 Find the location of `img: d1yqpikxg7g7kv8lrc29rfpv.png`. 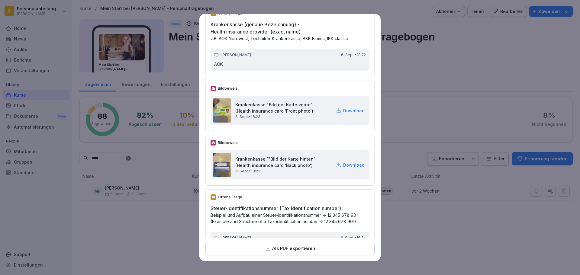

img: d1yqpikxg7g7kv8lrc29rfpv.png is located at coordinates (222, 110).